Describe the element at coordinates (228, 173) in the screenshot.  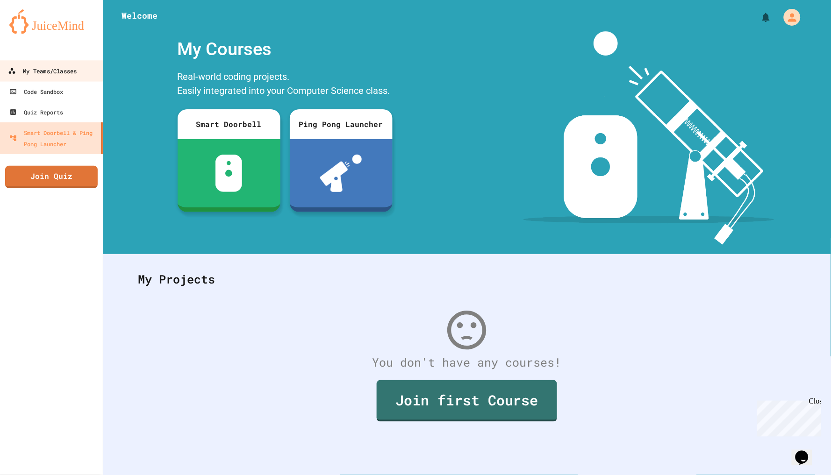
I see `img: sdb-white.svg` at that location.